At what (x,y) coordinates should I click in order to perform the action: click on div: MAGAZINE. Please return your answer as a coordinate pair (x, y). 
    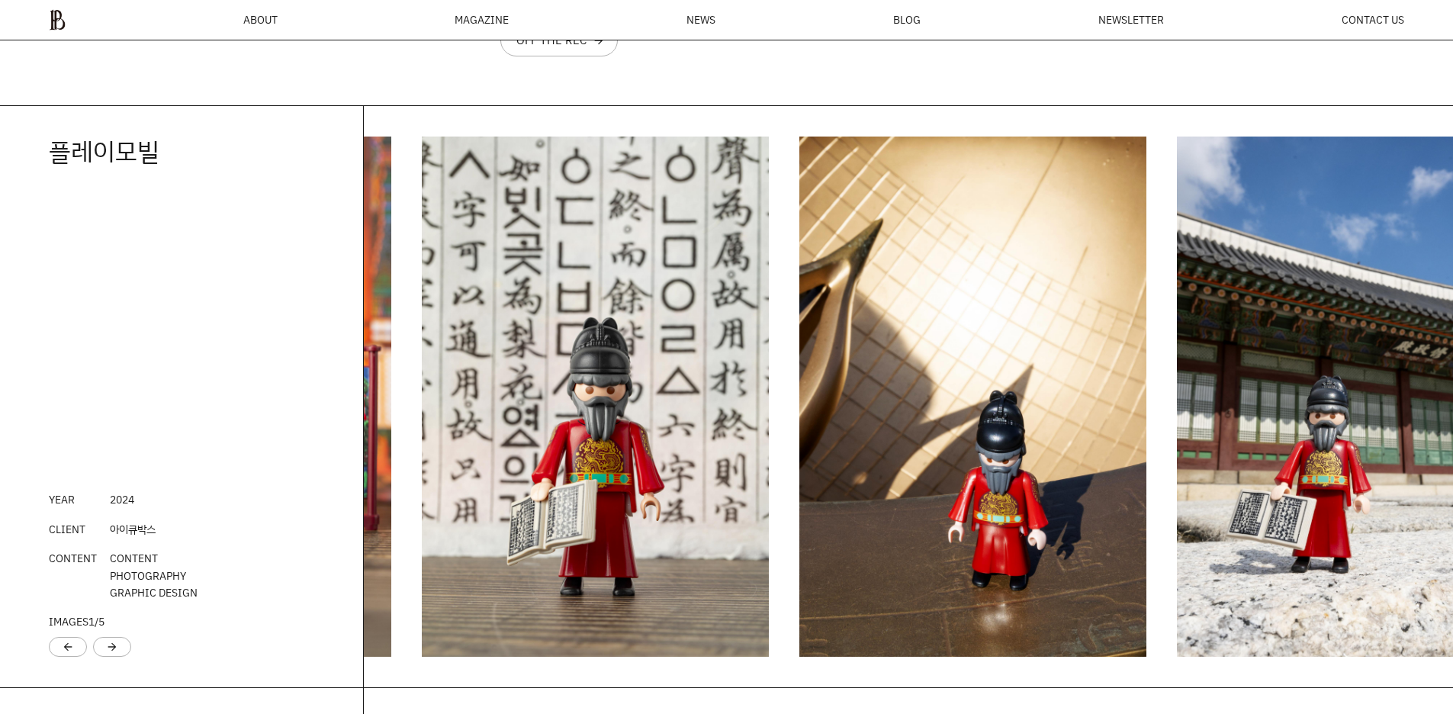
    Looking at the image, I should click on (481, 20).